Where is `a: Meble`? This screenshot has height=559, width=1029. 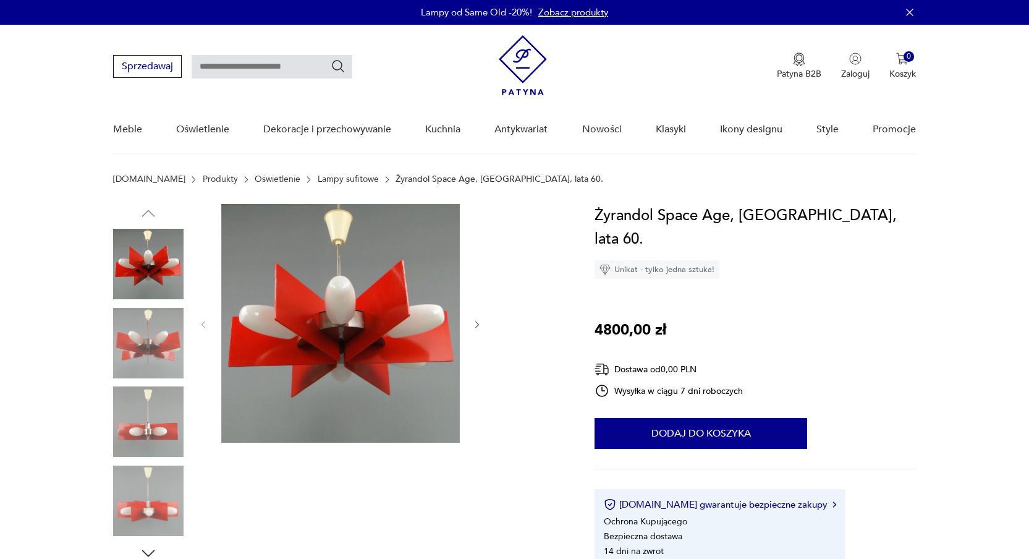 a: Meble is located at coordinates (127, 129).